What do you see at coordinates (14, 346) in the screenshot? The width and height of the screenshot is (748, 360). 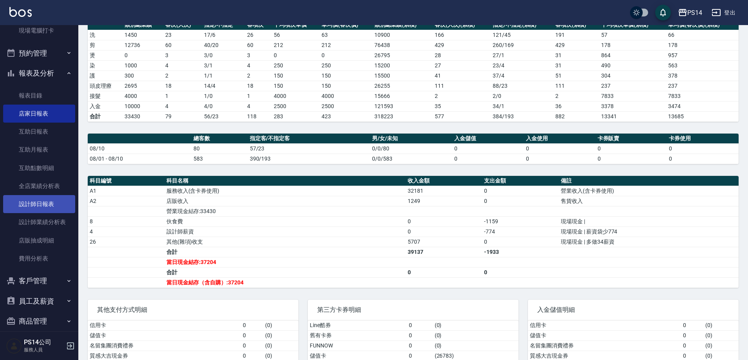 I see `img: Person` at bounding box center [14, 346].